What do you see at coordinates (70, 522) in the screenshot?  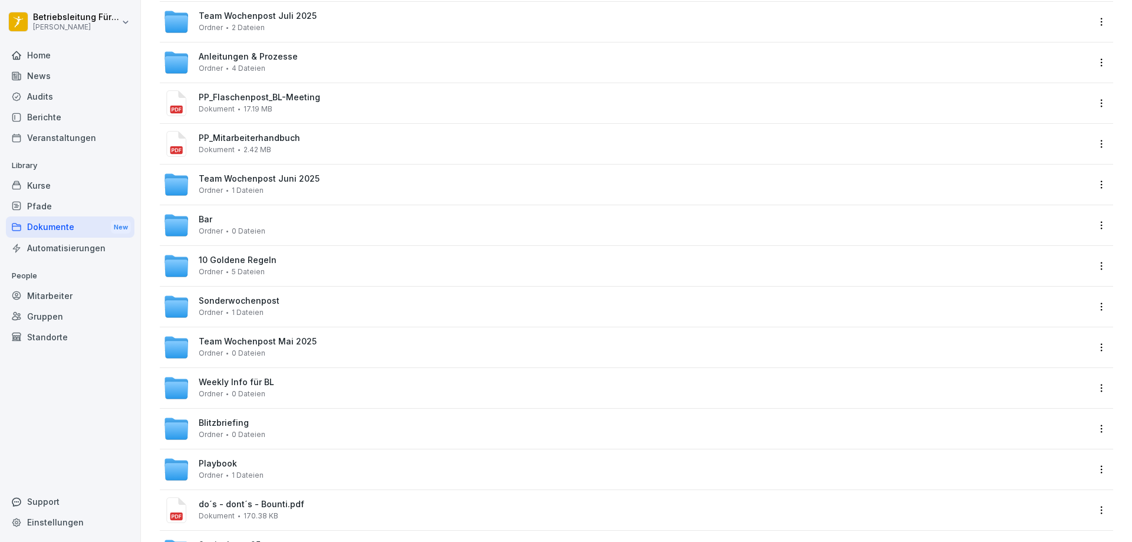 I see `a: Einstellungen` at bounding box center [70, 522].